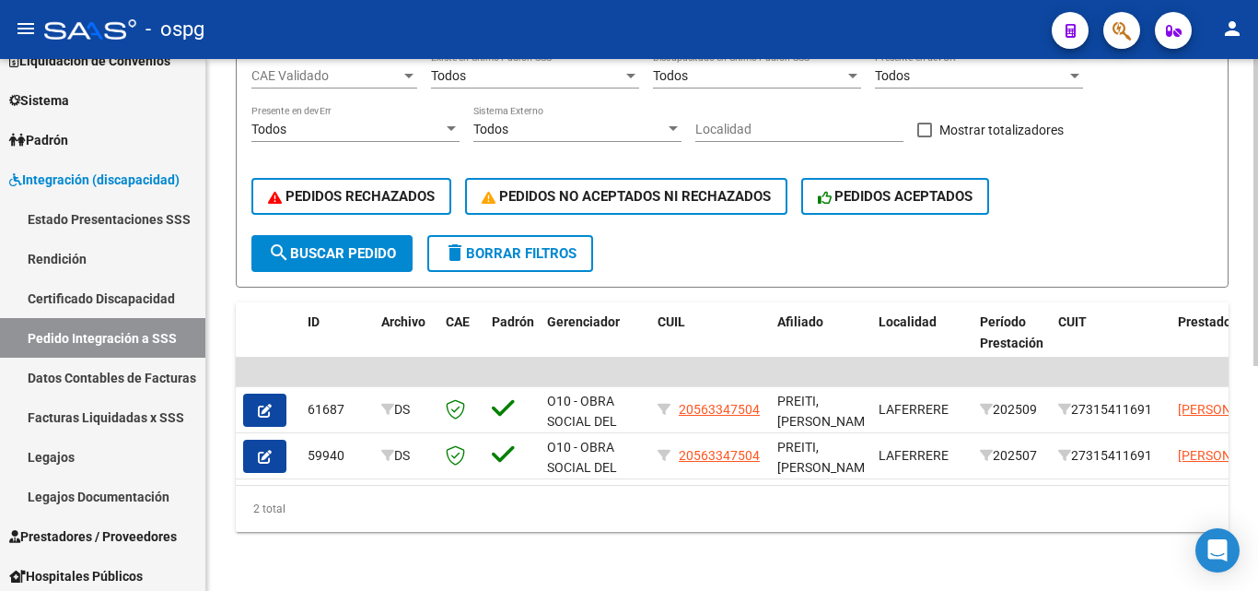 This screenshot has height=591, width=1258. What do you see at coordinates (821, 343) in the screenshot?
I see `datatable-header-cell: Afiliado` at bounding box center [821, 343].